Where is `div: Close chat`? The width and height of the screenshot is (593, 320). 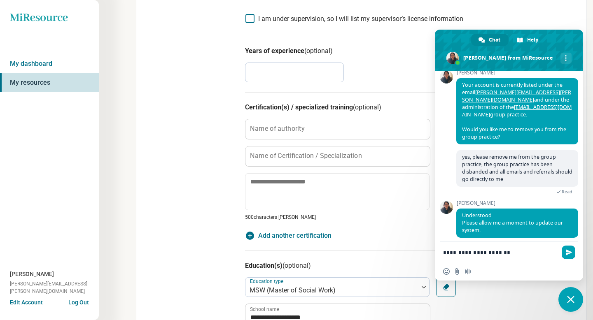 div: Close chat is located at coordinates (570, 300).